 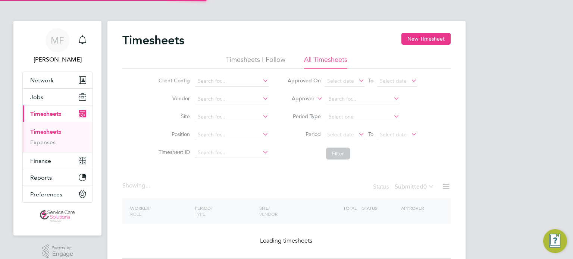 I want to click on a: Expenses, so click(x=43, y=142).